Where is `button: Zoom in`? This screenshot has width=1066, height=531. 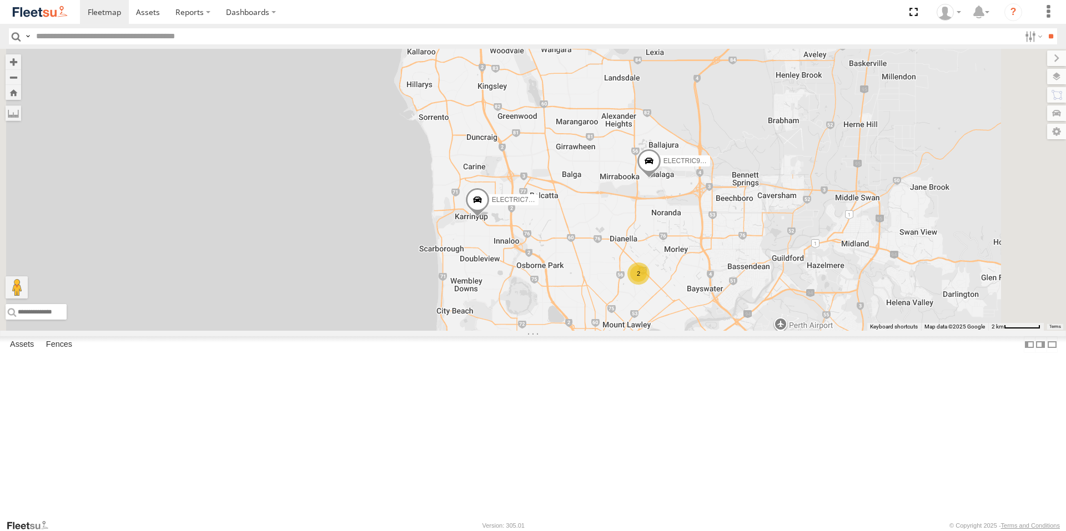 button: Zoom in is located at coordinates (13, 62).